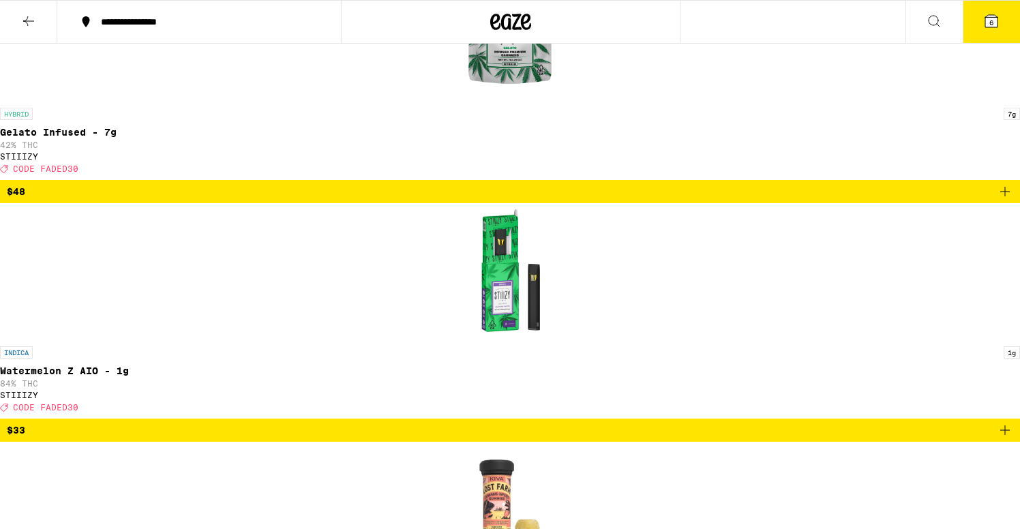 This screenshot has width=1020, height=529. Describe the element at coordinates (510, 271) in the screenshot. I see `img: STIIIZY - Watermelon Z AIO - 1g` at that location.